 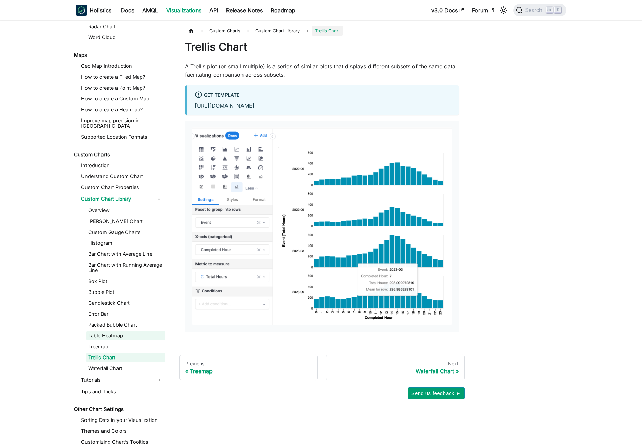 What do you see at coordinates (127, 10) in the screenshot?
I see `a: Docs` at bounding box center [127, 10].